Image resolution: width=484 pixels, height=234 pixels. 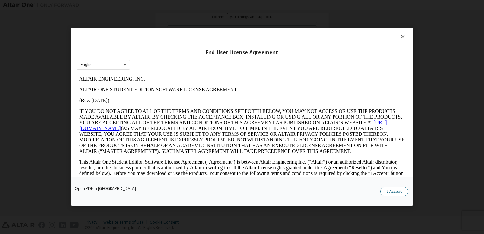 I want to click on p: ALTAIR ONE STUDENT EDITION SOFTWARE LICENSE AGREEMENT, so click(x=165, y=16).